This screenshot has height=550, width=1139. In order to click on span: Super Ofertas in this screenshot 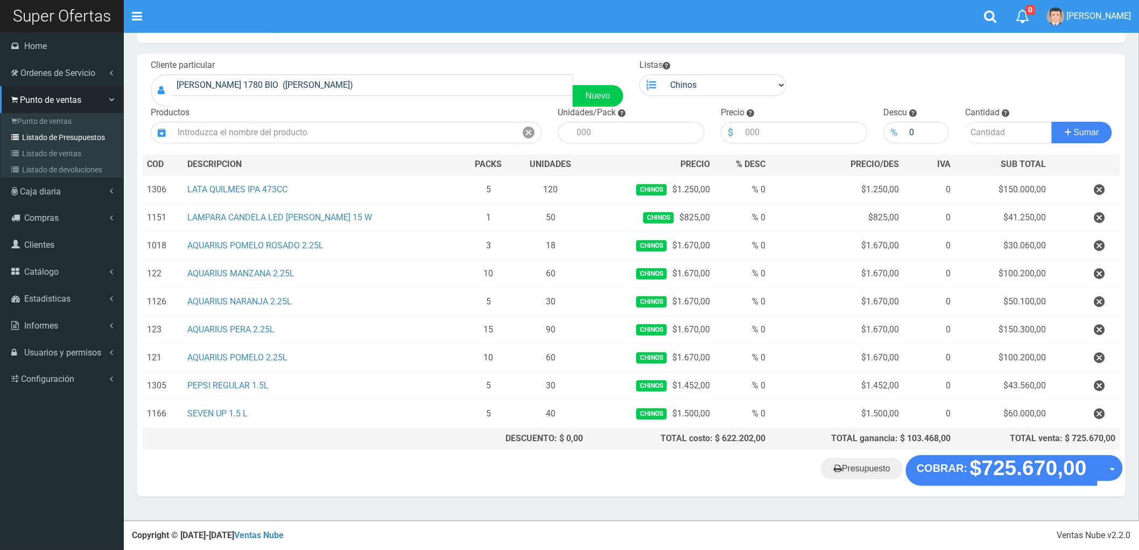, I will do `click(62, 16)`.